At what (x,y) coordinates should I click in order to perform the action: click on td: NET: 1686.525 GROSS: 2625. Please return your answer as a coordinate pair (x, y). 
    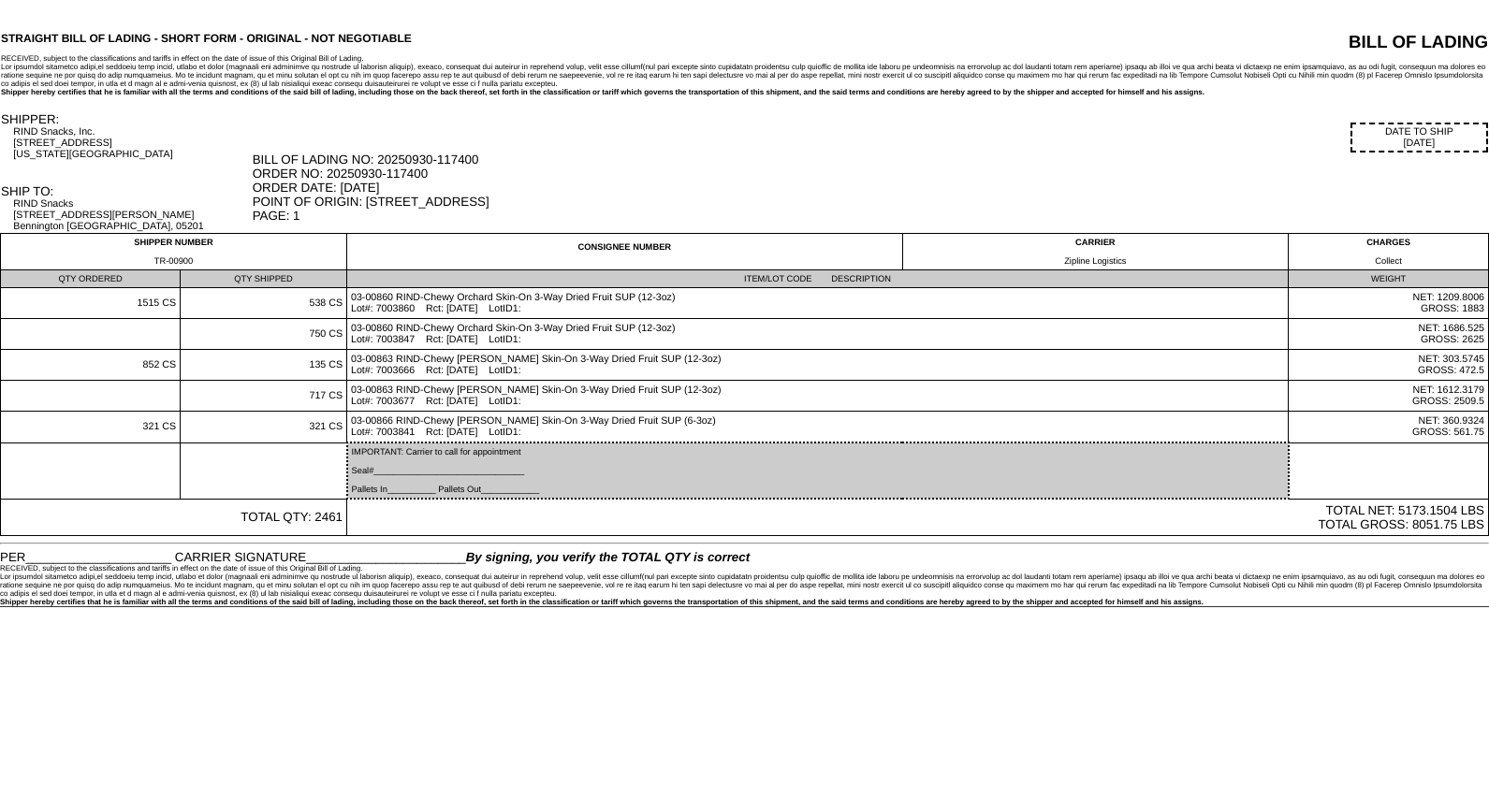
    Looking at the image, I should click on (1389, 334).